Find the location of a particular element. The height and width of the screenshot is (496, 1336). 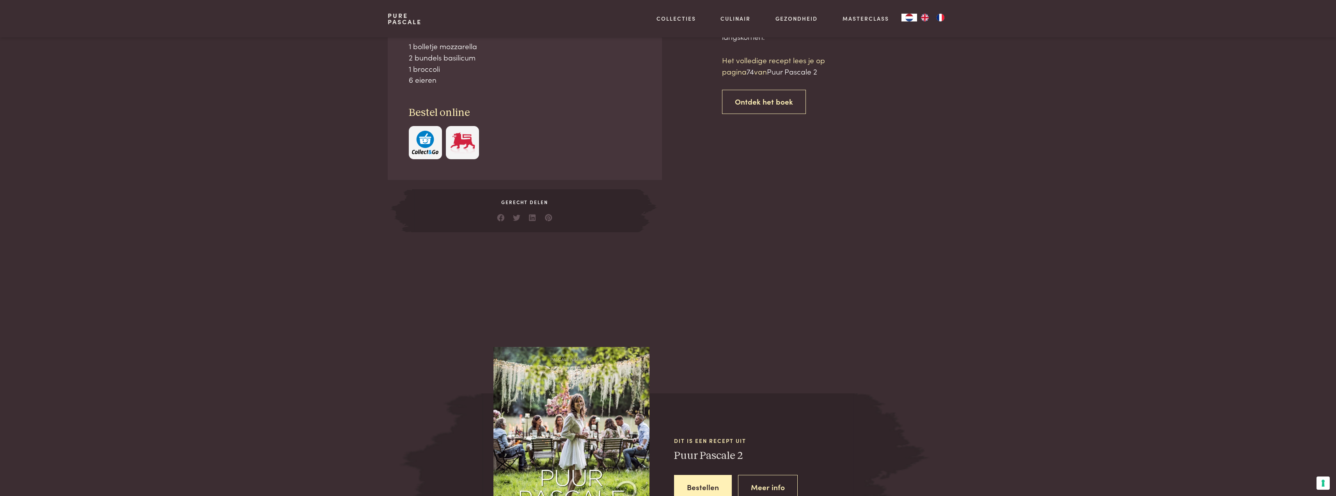

button: Uw voorkeuren voor toestemming voor trackingtechnologieën is located at coordinates (1323, 483).